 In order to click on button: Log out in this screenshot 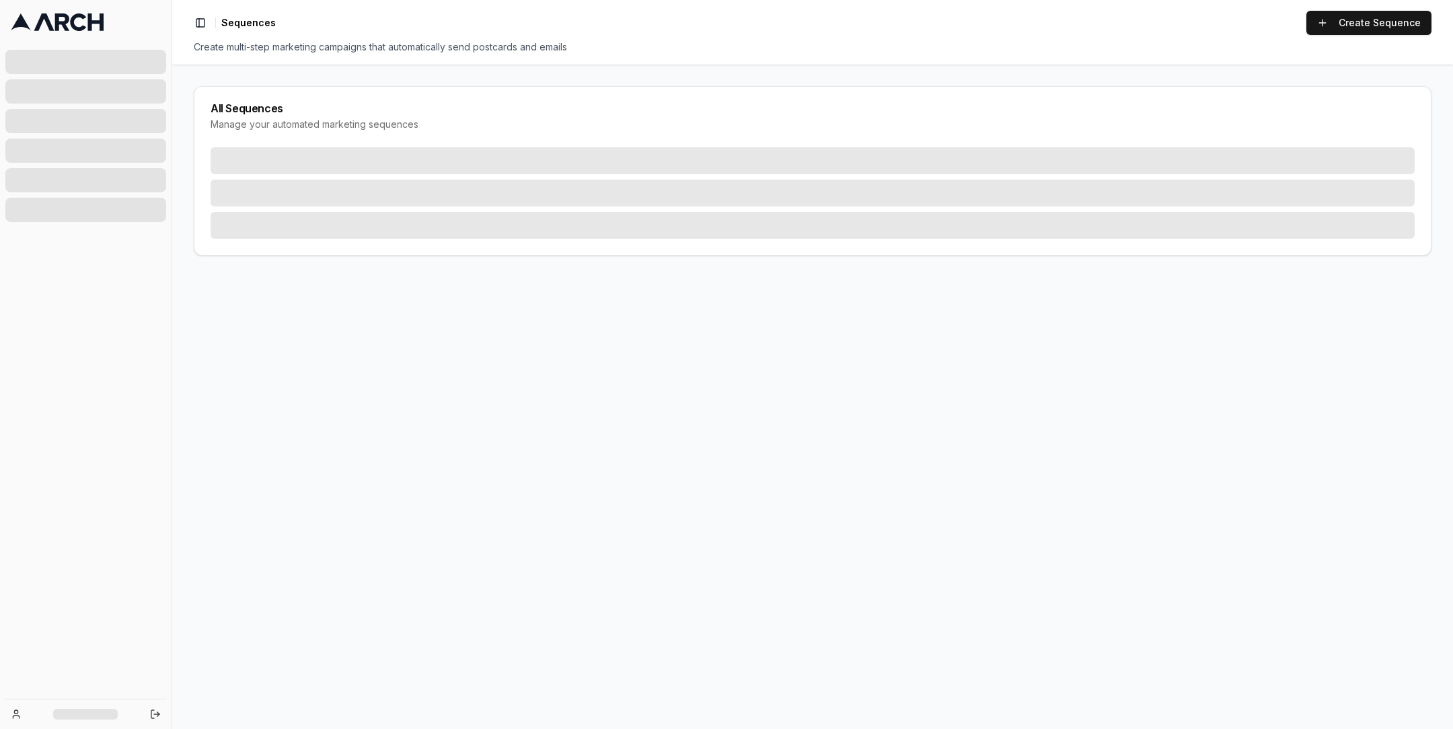, I will do `click(155, 715)`.